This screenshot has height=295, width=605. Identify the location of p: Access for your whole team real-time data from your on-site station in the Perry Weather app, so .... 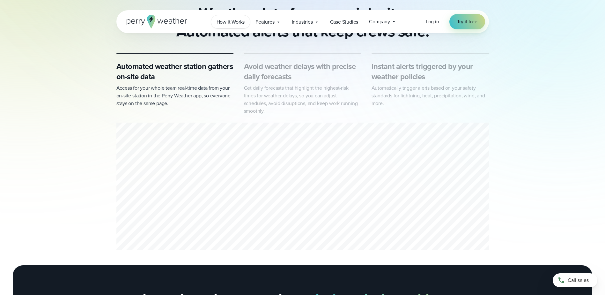
(175, 96).